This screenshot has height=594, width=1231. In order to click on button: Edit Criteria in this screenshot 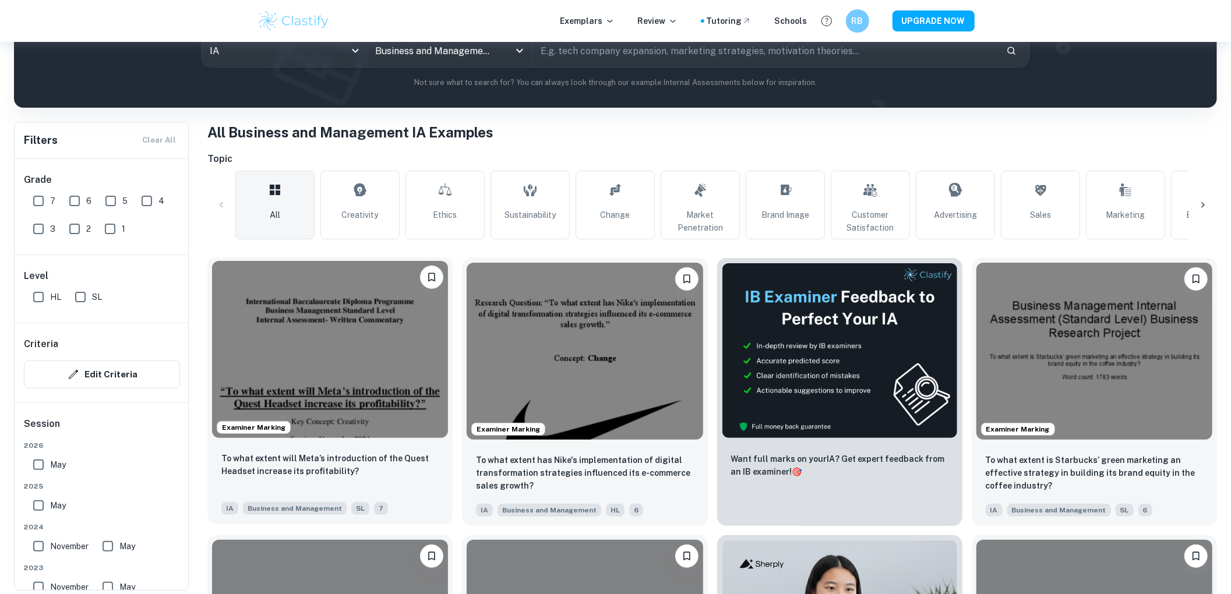, I will do `click(102, 375)`.